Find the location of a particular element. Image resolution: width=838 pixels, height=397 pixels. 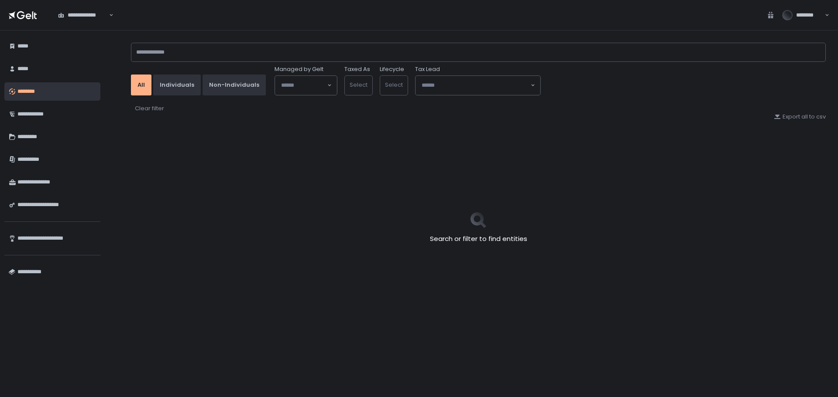

span: Tax Lead is located at coordinates (427, 69).